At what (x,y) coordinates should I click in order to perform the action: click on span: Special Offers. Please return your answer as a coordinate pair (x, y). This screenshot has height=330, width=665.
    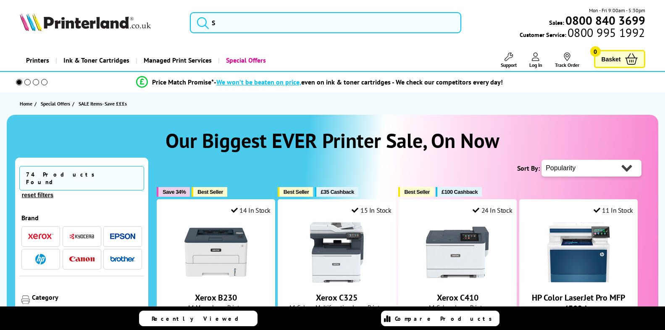
    Looking at the image, I should click on (55, 103).